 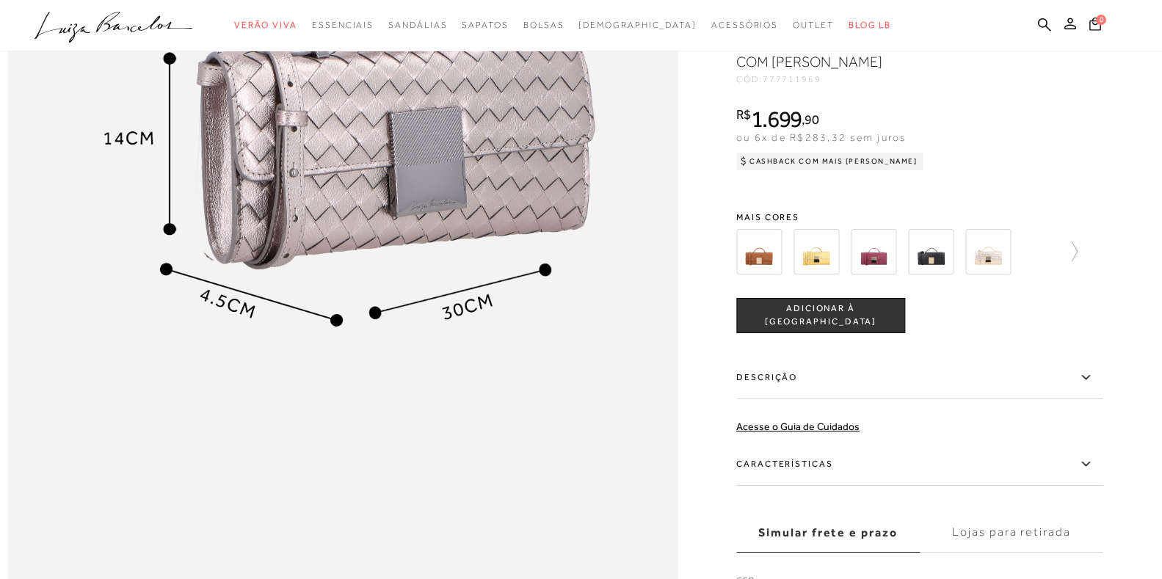 What do you see at coordinates (873, 252) in the screenshot?
I see `img: BOLSA COM FECHAMENTO DE PLACA LB EM COURO TRESSÊ MARSALA MÉDIA` at bounding box center [873, 252].